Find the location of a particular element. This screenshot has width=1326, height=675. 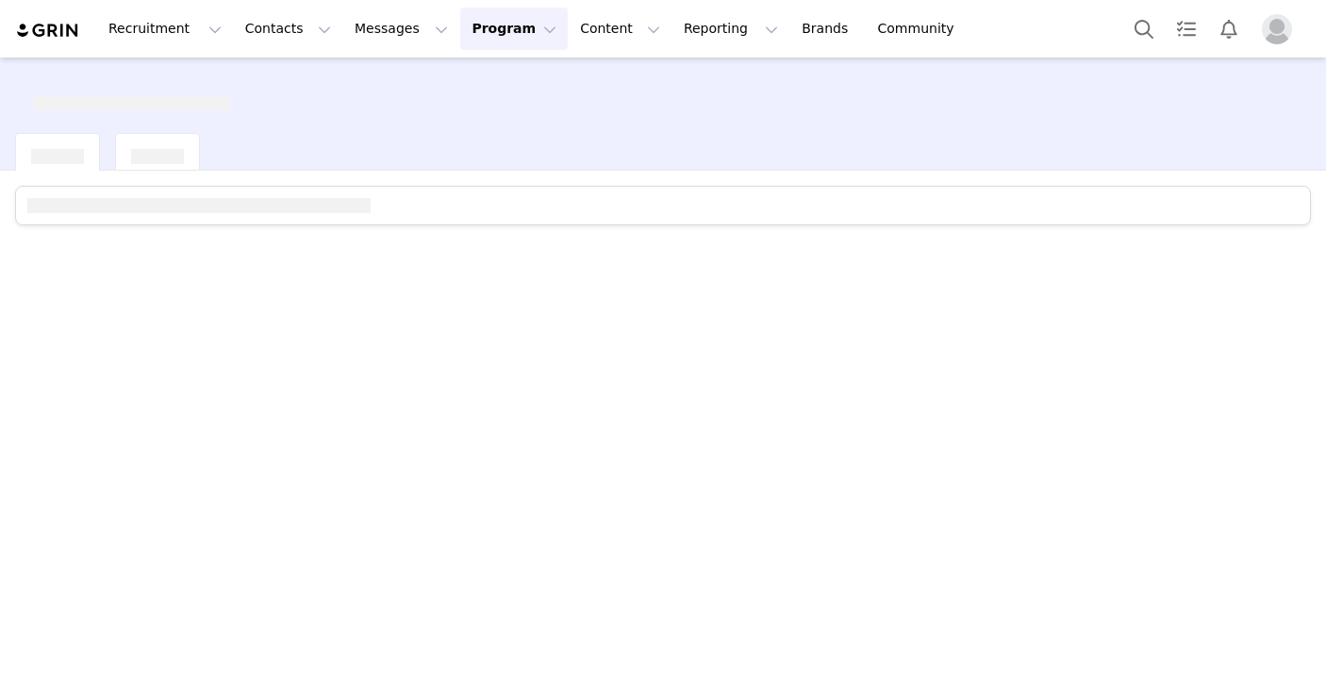

a: Community is located at coordinates (920, 28).